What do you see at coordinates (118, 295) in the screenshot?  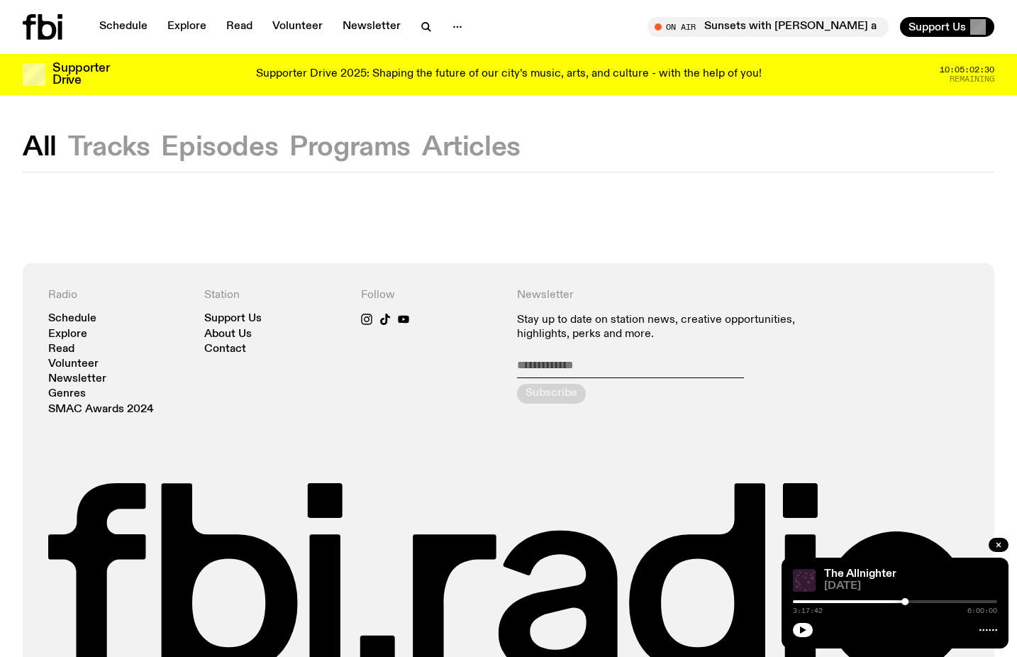 I see `h4: Radio` at bounding box center [118, 295].